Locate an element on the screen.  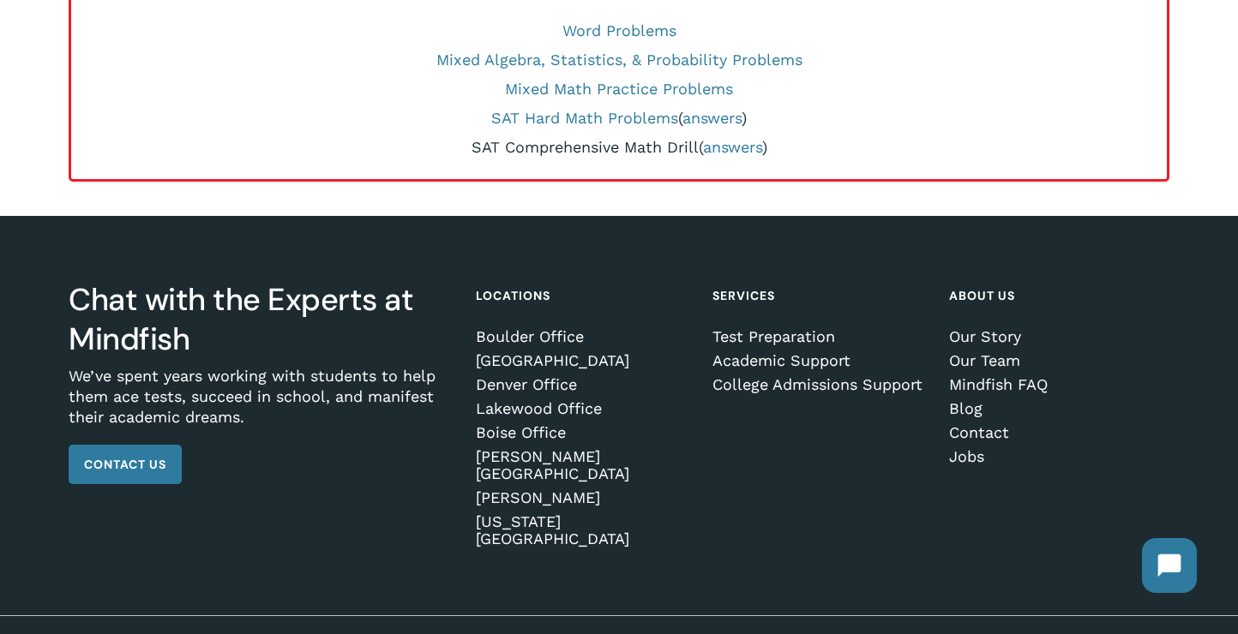
a: Boulder Office is located at coordinates (583, 337).